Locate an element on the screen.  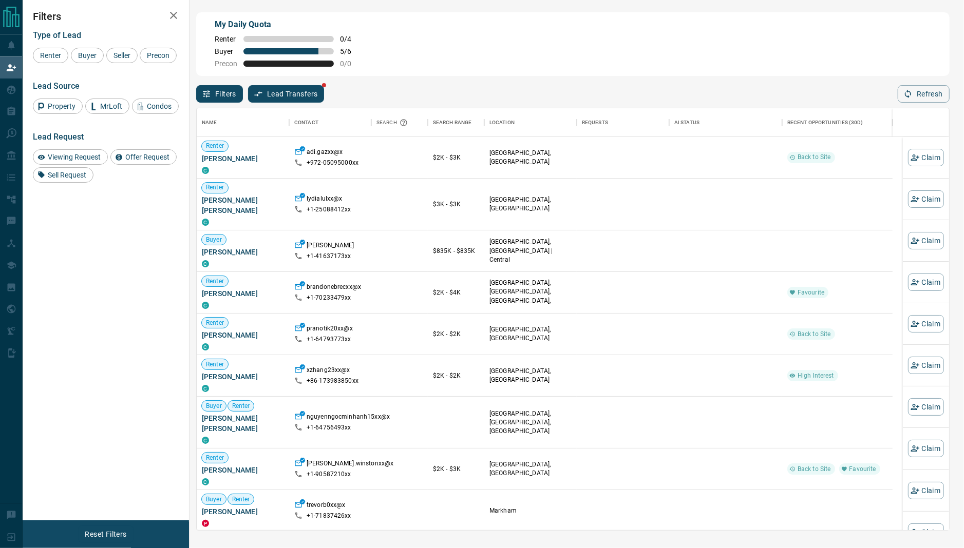
p: +1- 71837426xx is located at coordinates (329, 516).